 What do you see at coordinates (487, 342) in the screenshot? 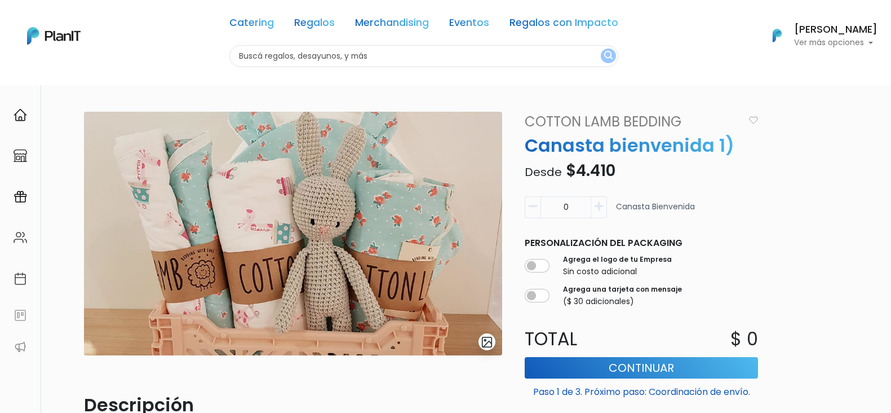
I see `img: gallery-light` at bounding box center [487, 342].